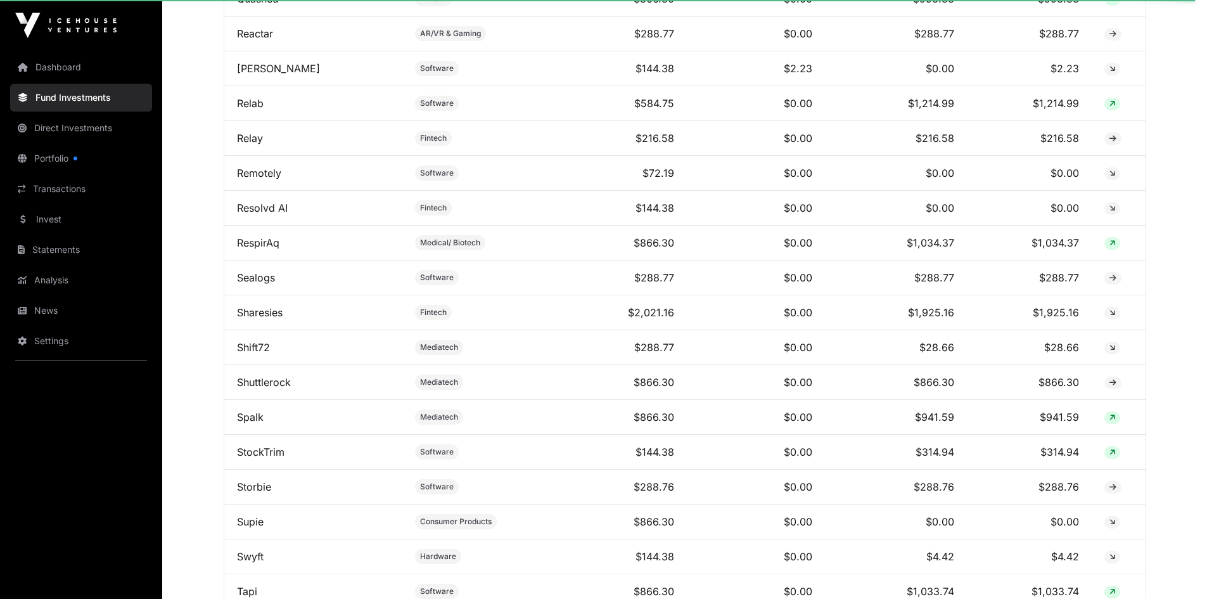 This screenshot has height=599, width=1207. What do you see at coordinates (254, 487) in the screenshot?
I see `a: Storbie` at bounding box center [254, 487].